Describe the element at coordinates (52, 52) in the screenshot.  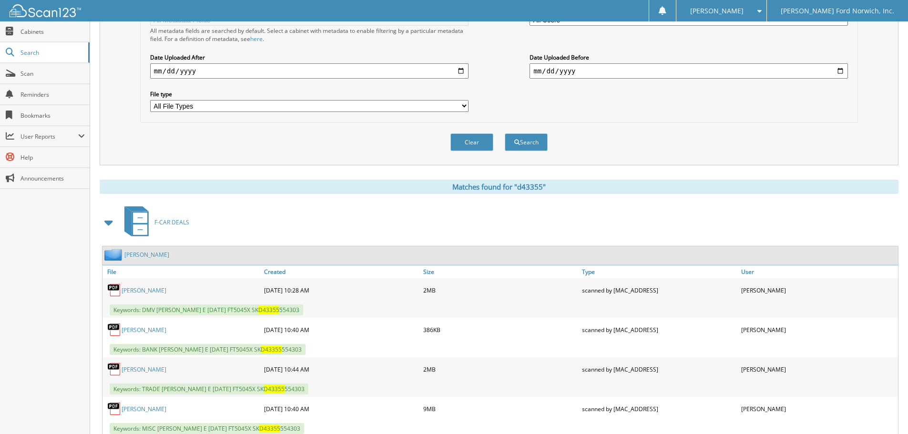
I see `span: Search` at that location.